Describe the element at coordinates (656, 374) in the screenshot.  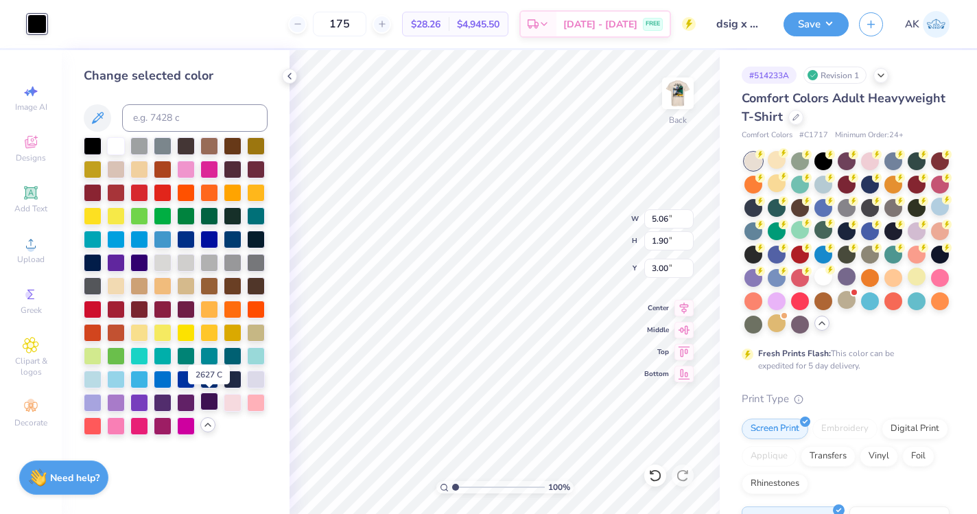
I see `span: Bottom` at that location.